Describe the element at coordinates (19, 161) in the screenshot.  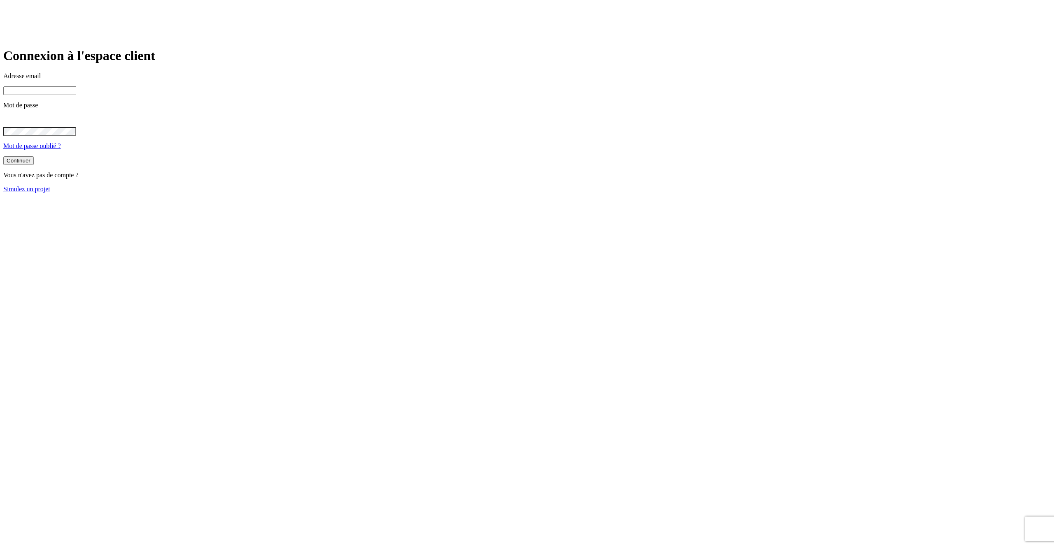
I see `div: Continuer` at that location.